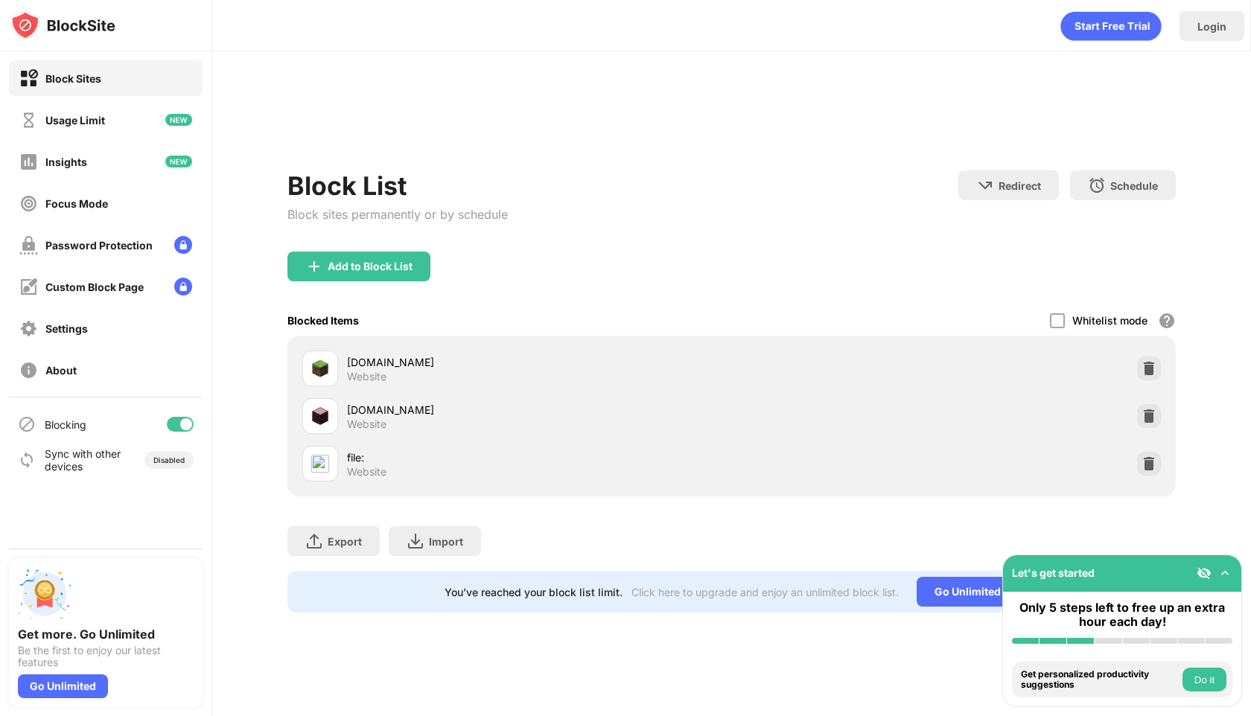 Image resolution: width=1251 pixels, height=716 pixels. Describe the element at coordinates (323, 320) in the screenshot. I see `div: Blocked Items` at that location.